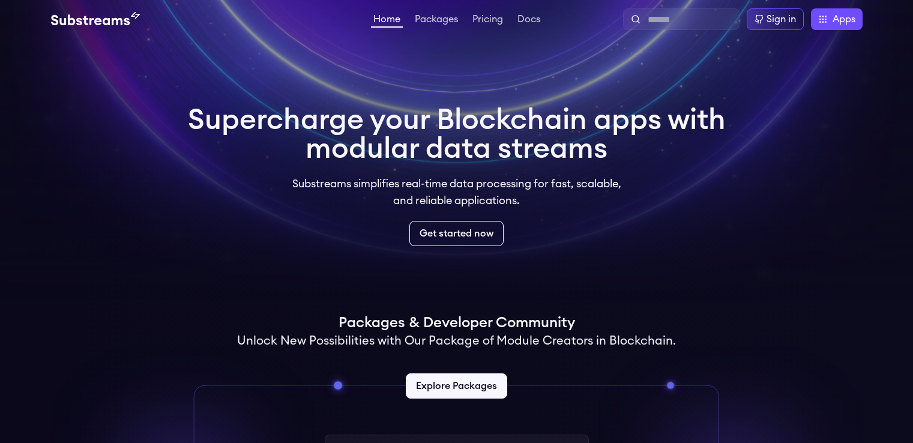 This screenshot has width=913, height=443. I want to click on h1: Packages & Developer Community, so click(457, 323).